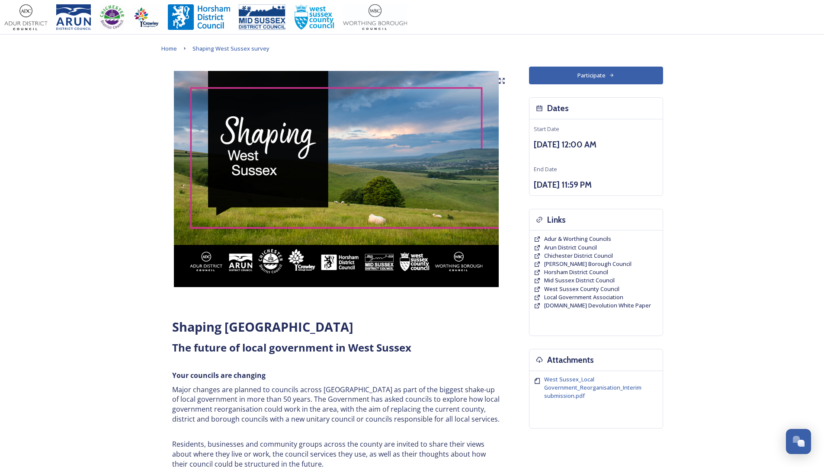  I want to click on img: Crawley%20BC%20logo.jpg, so click(146, 17).